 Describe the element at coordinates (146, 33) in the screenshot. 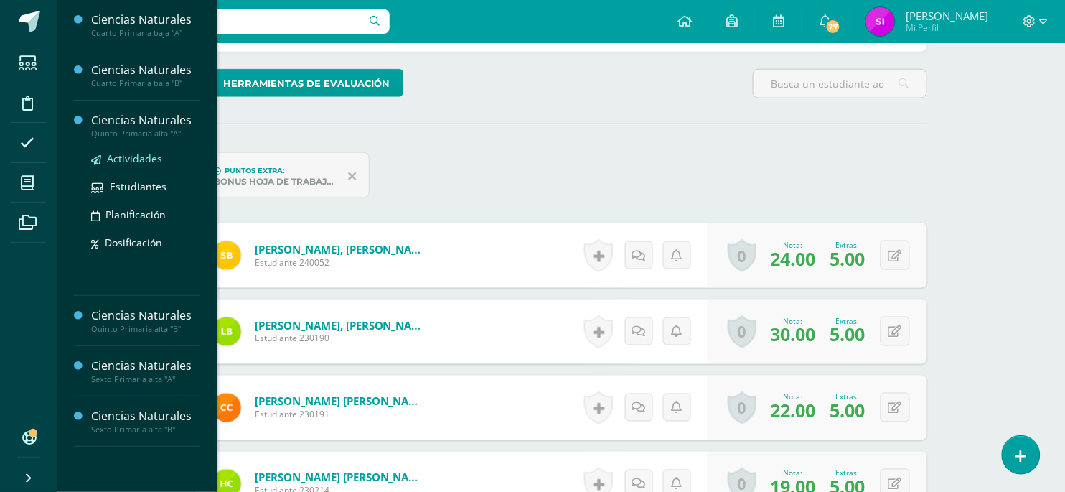

I see `div: Cuarto Primaria baja "A"` at that location.